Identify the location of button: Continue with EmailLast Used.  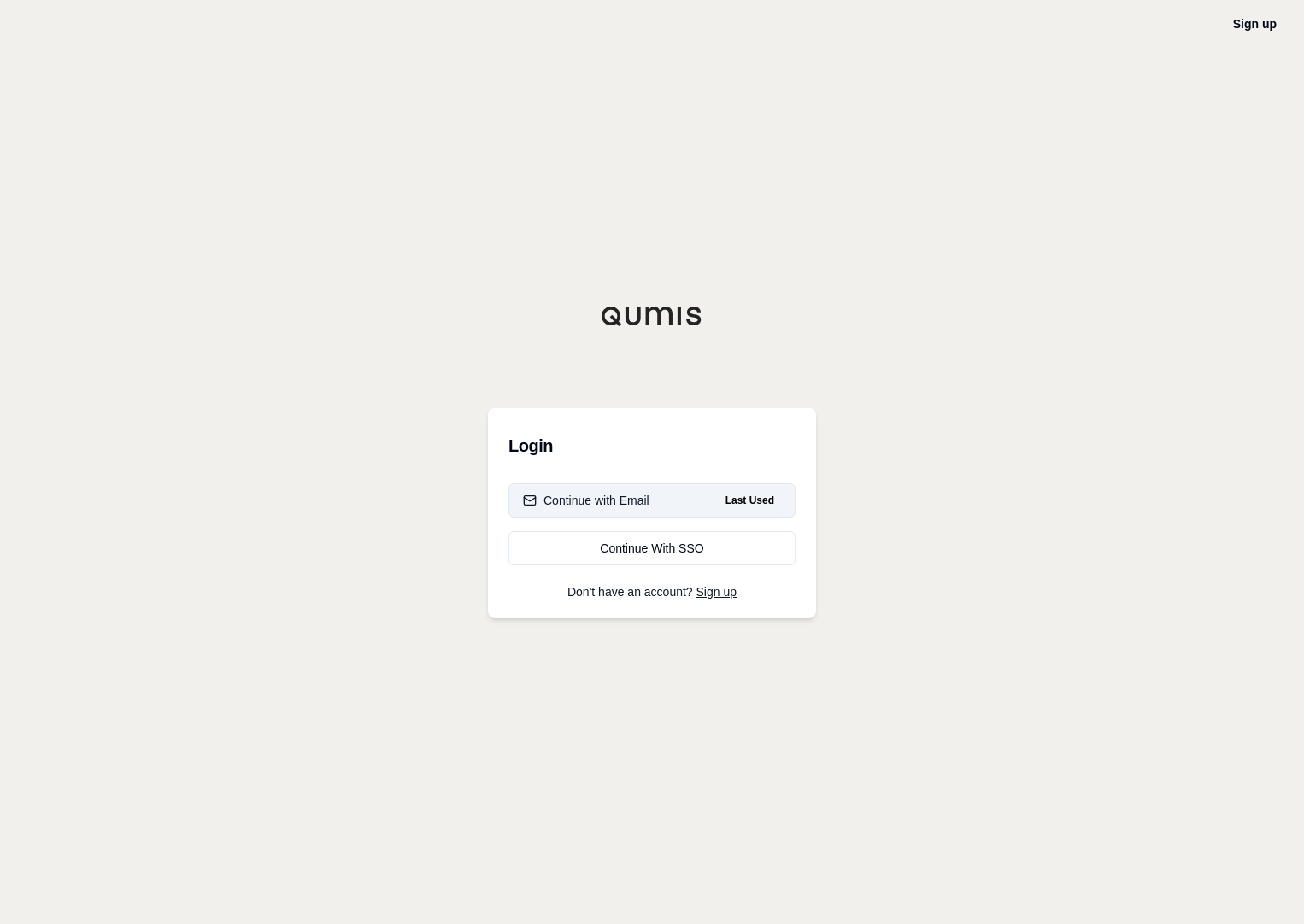
(652, 501).